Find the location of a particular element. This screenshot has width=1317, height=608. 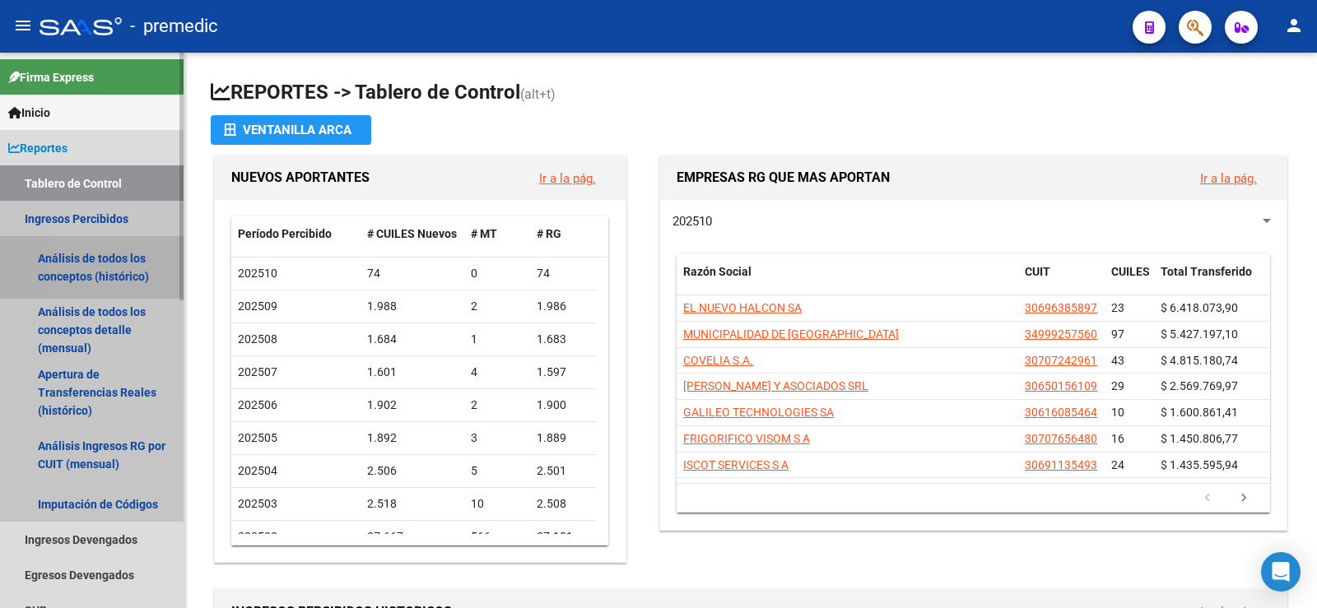

div: 3 is located at coordinates (497, 438).